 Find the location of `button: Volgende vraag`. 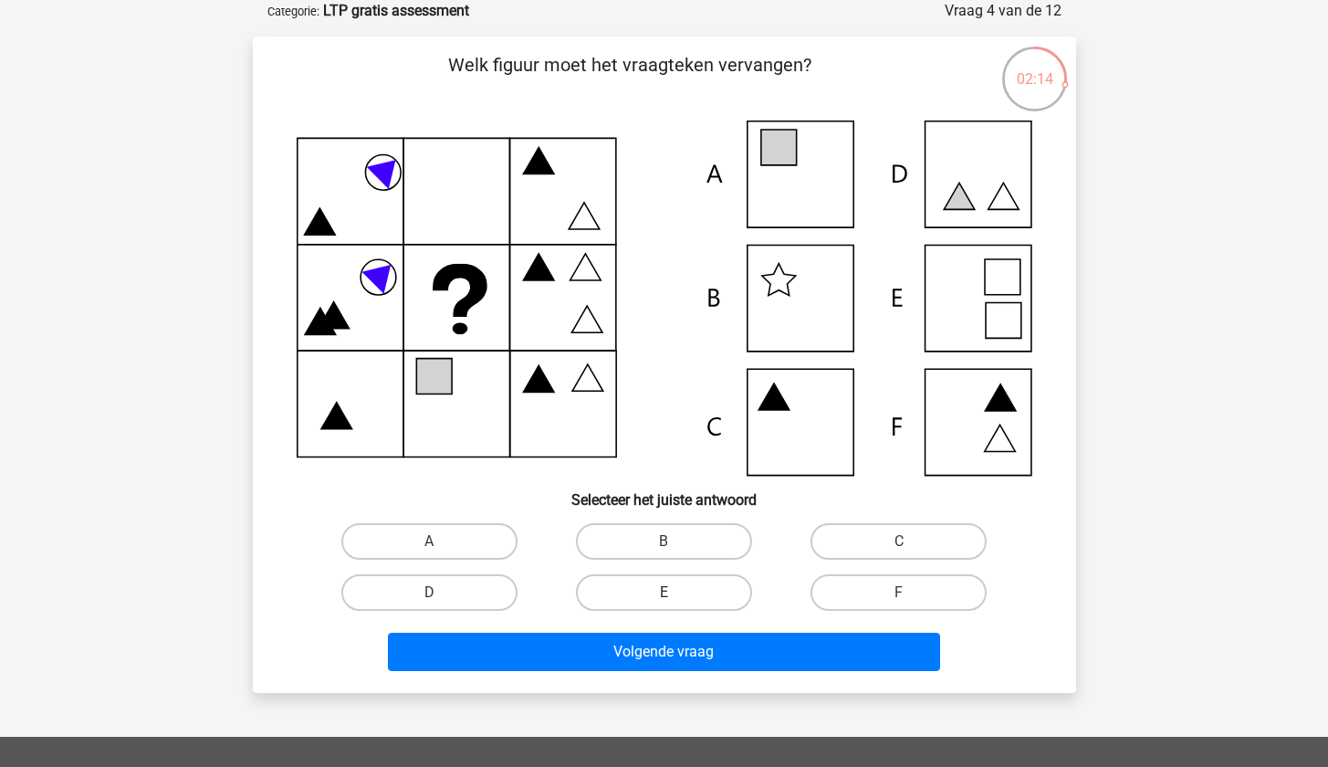

button: Volgende vraag is located at coordinates (663, 652).